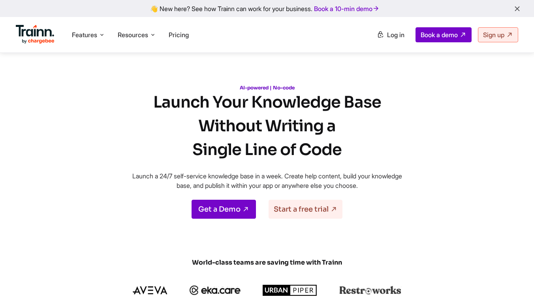 This screenshot has height=299, width=534. Describe the element at coordinates (494, 35) in the screenshot. I see `span: Sign up` at that location.